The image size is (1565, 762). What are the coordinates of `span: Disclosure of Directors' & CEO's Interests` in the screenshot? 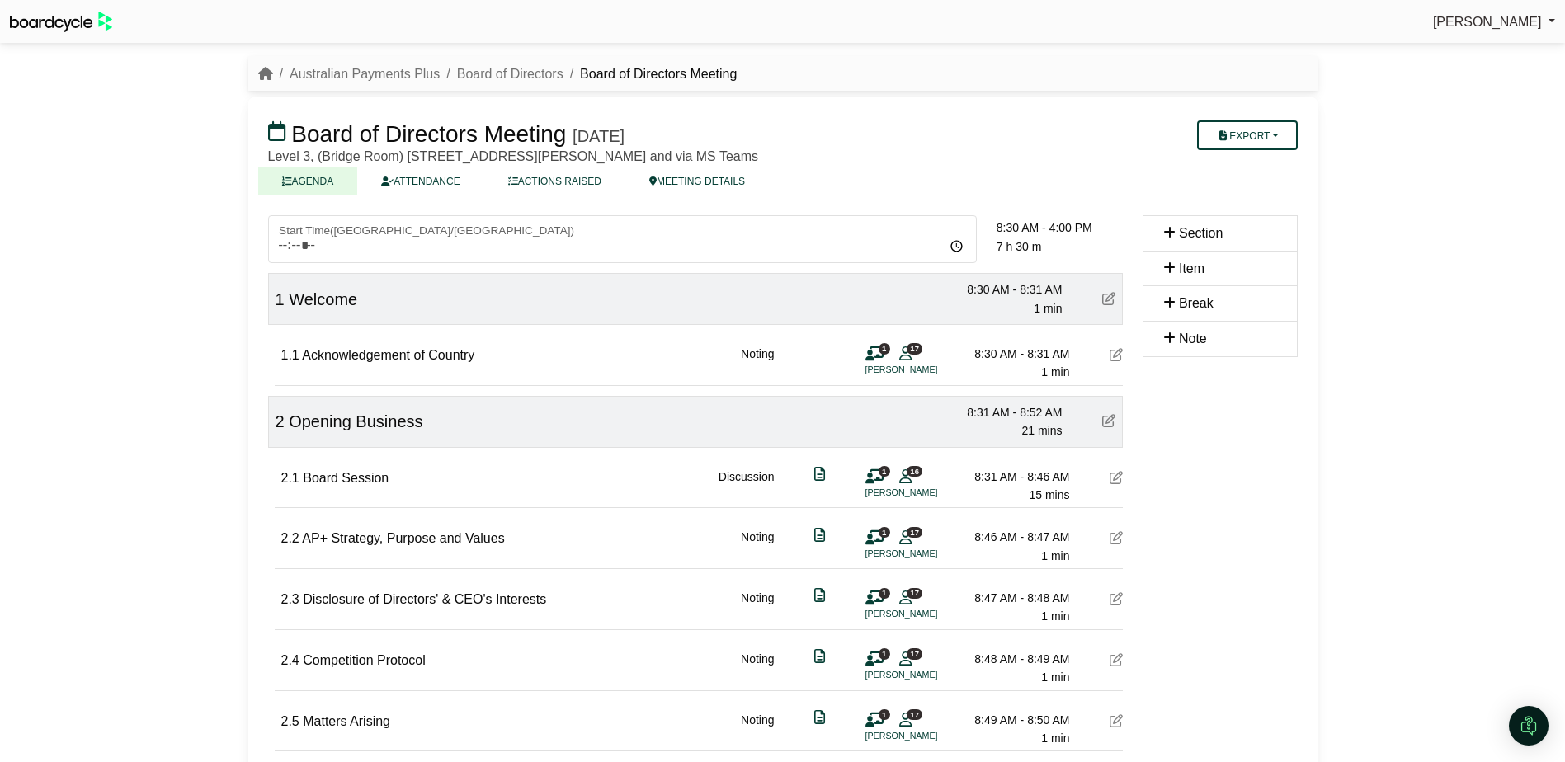 It's located at (424, 599).